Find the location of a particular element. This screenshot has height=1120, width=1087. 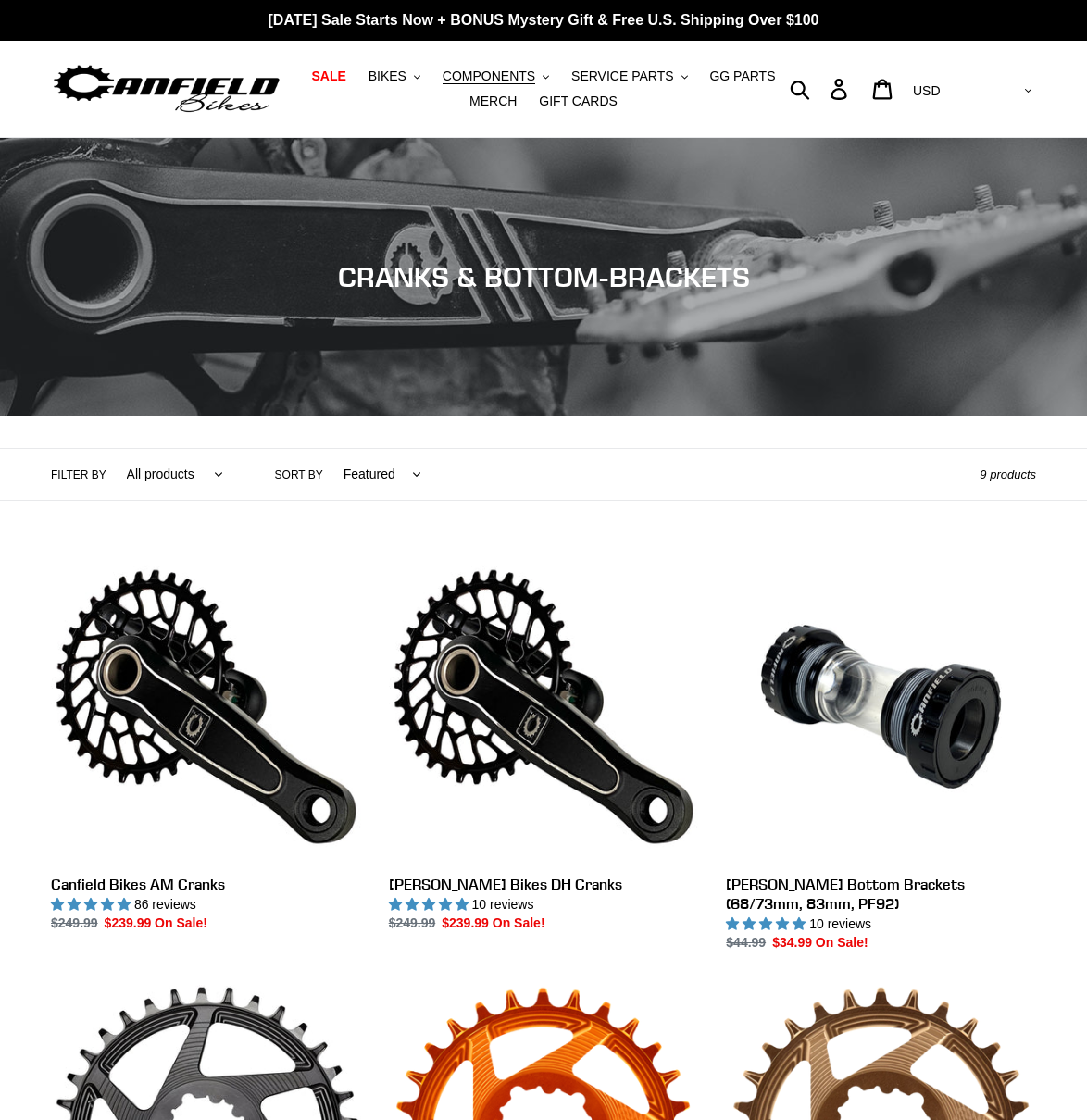

span: BIKES is located at coordinates (387, 76).